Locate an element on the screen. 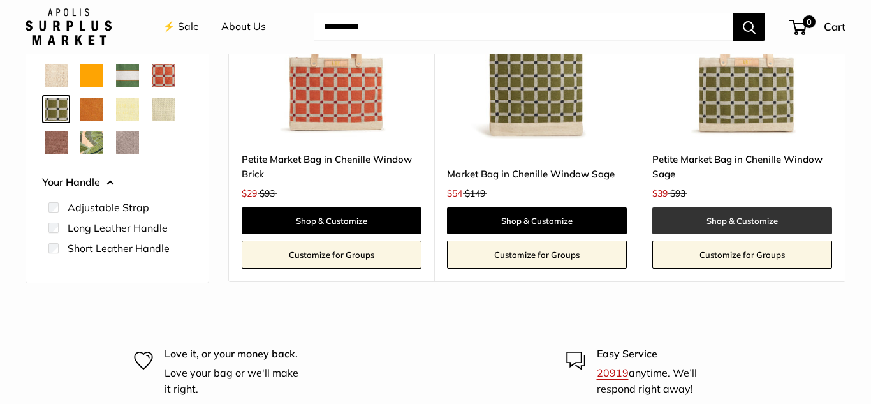 Image resolution: width=871 pixels, height=404 pixels. span: $54 is located at coordinates (455, 193).